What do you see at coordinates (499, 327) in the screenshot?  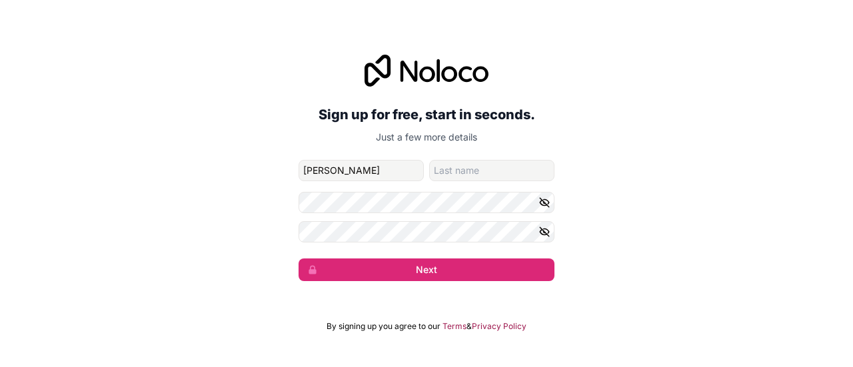 I see `a: Privacy Policy` at bounding box center [499, 327].